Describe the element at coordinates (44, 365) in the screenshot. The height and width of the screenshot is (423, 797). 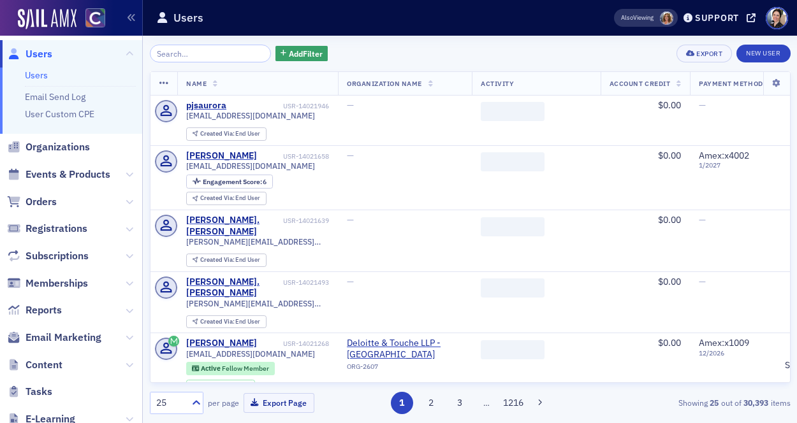
I see `span: Content` at that location.